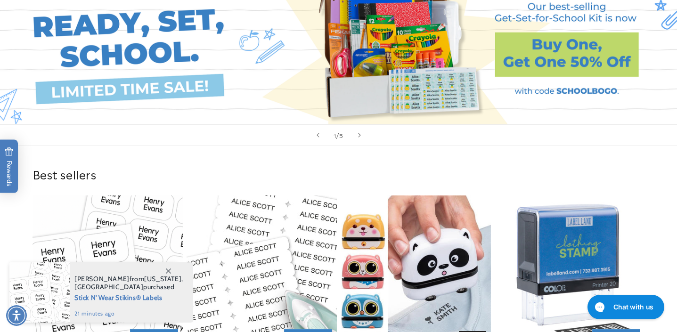 The width and height of the screenshot is (677, 332). Describe the element at coordinates (335, 135) in the screenshot. I see `span: 1` at that location.